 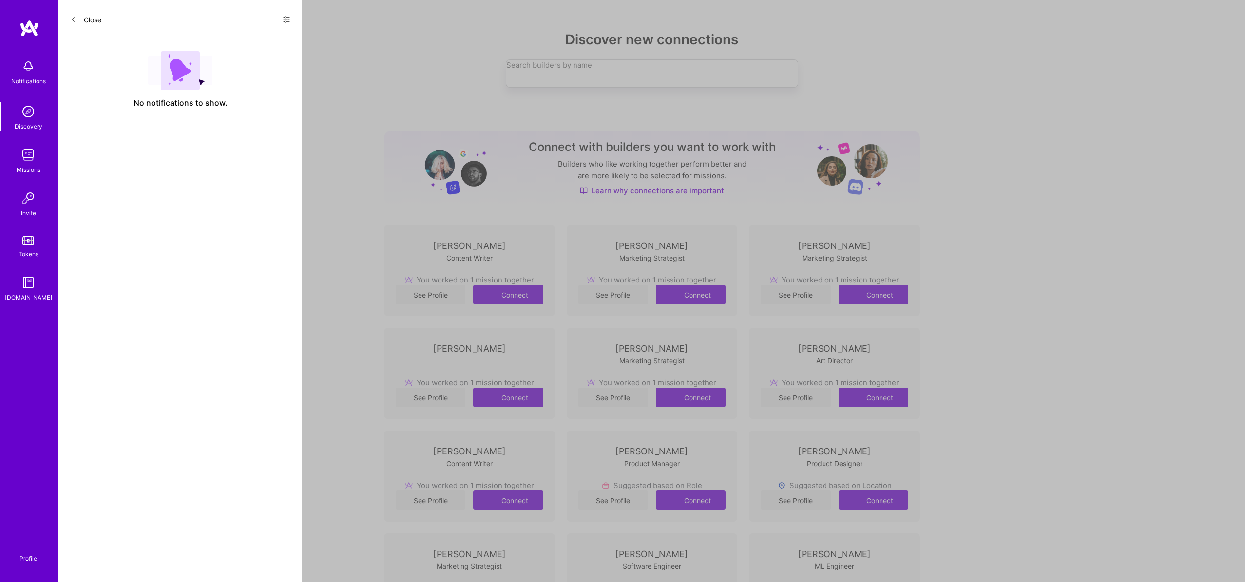 What do you see at coordinates (28, 155) in the screenshot?
I see `img: teamwork` at bounding box center [28, 155].